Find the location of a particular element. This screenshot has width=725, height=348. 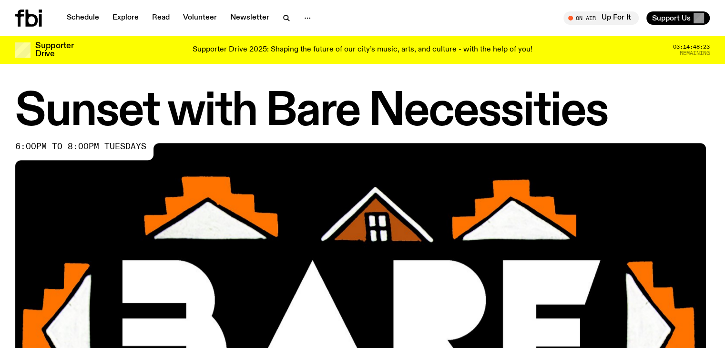

p: Supporter Drive 2025: Shaping the future of our city’s music, arts, and culture - with the help o... is located at coordinates (362, 50).